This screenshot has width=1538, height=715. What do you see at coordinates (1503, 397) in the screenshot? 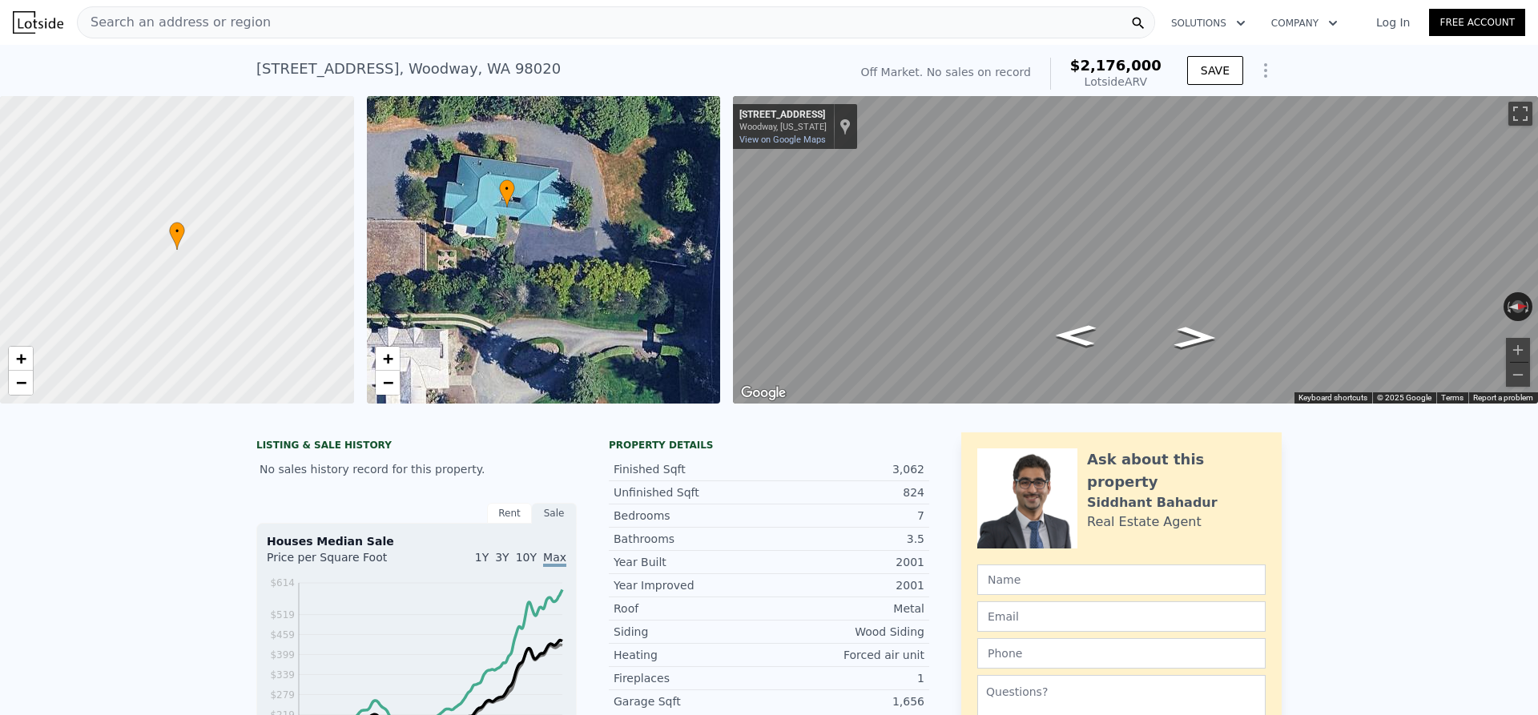
I see `a: Report a problem` at bounding box center [1503, 397].